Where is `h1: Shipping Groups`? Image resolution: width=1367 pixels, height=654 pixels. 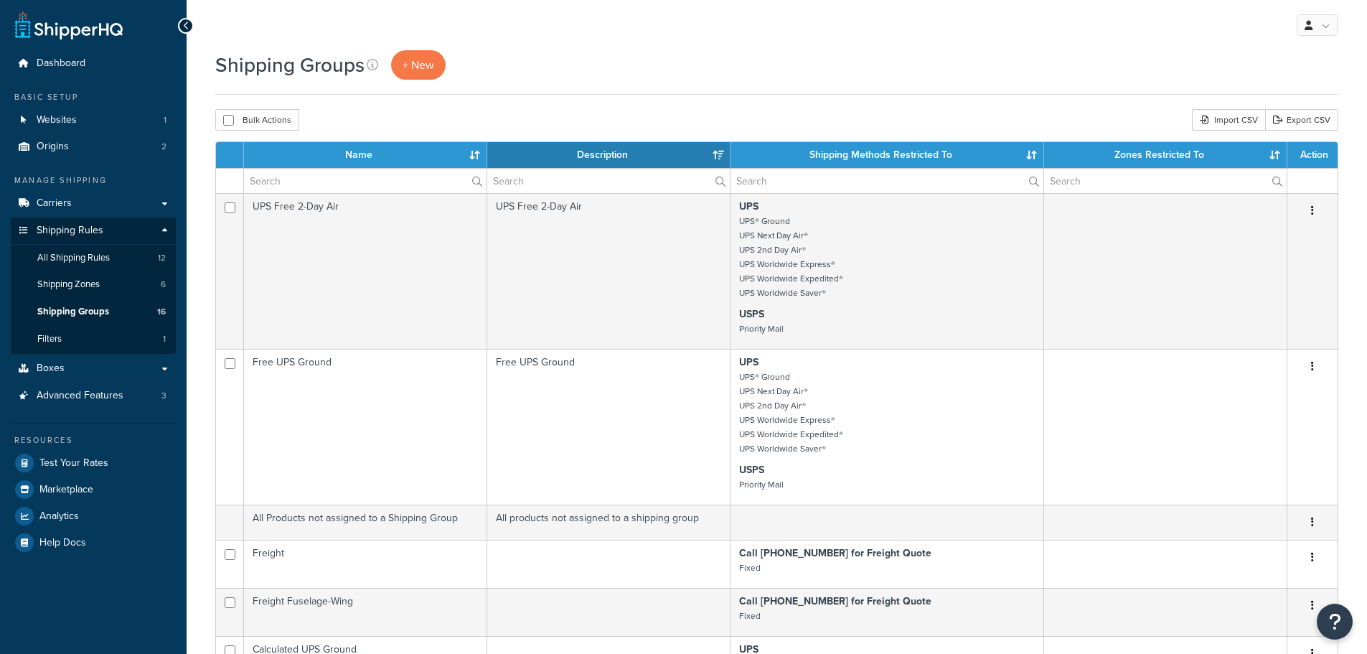 h1: Shipping Groups is located at coordinates (290, 65).